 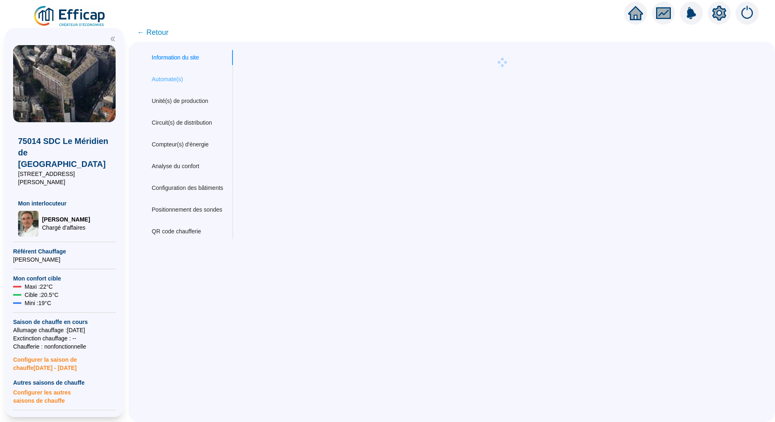 What do you see at coordinates (180, 144) in the screenshot?
I see `div: Compteur(s) d'énergie` at bounding box center [180, 144].